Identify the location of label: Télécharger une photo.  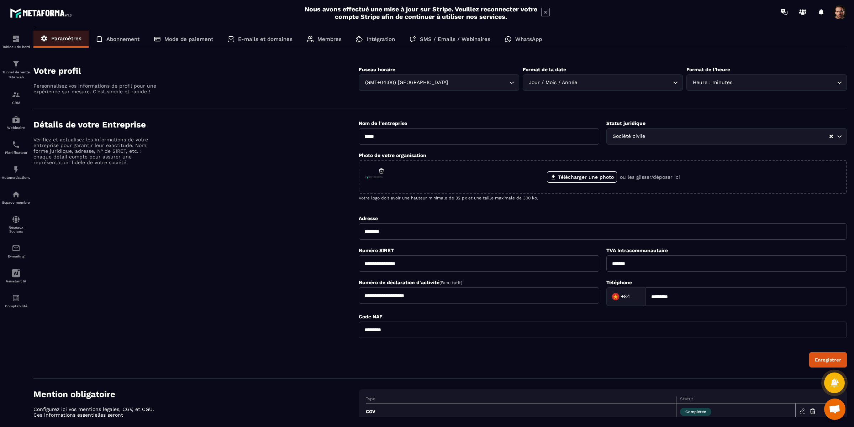
(582, 177).